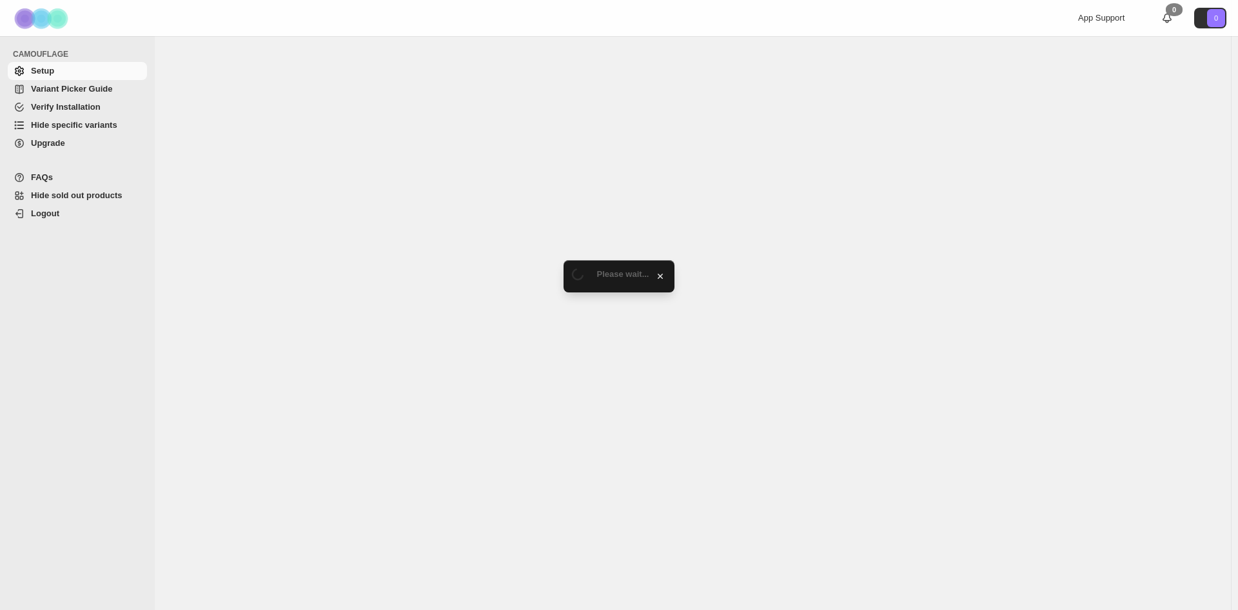 Image resolution: width=1238 pixels, height=610 pixels. I want to click on a: Upgrade, so click(77, 143).